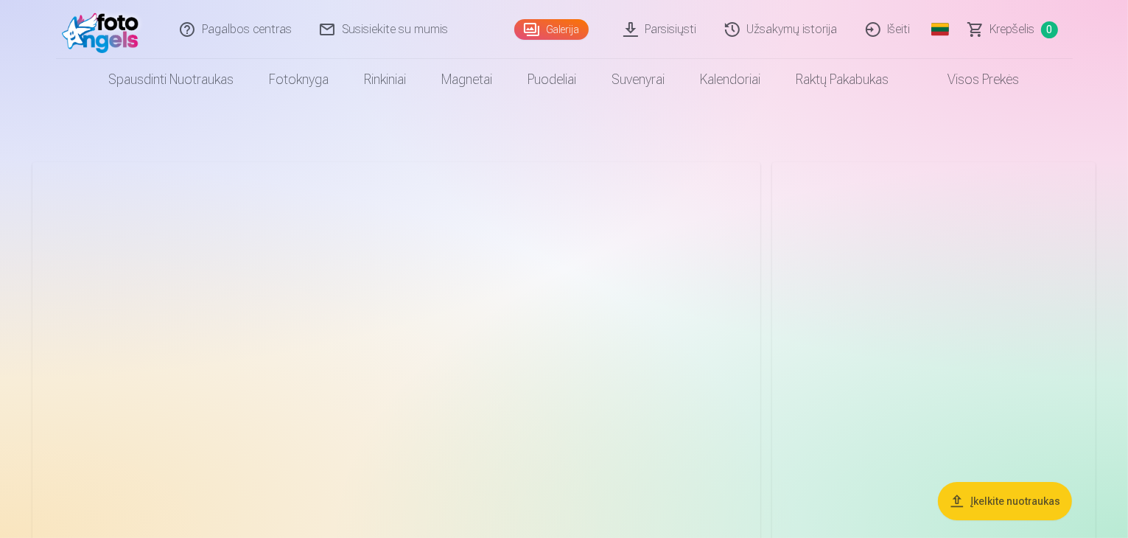  What do you see at coordinates (551, 29) in the screenshot?
I see `a: Galerija` at bounding box center [551, 29].